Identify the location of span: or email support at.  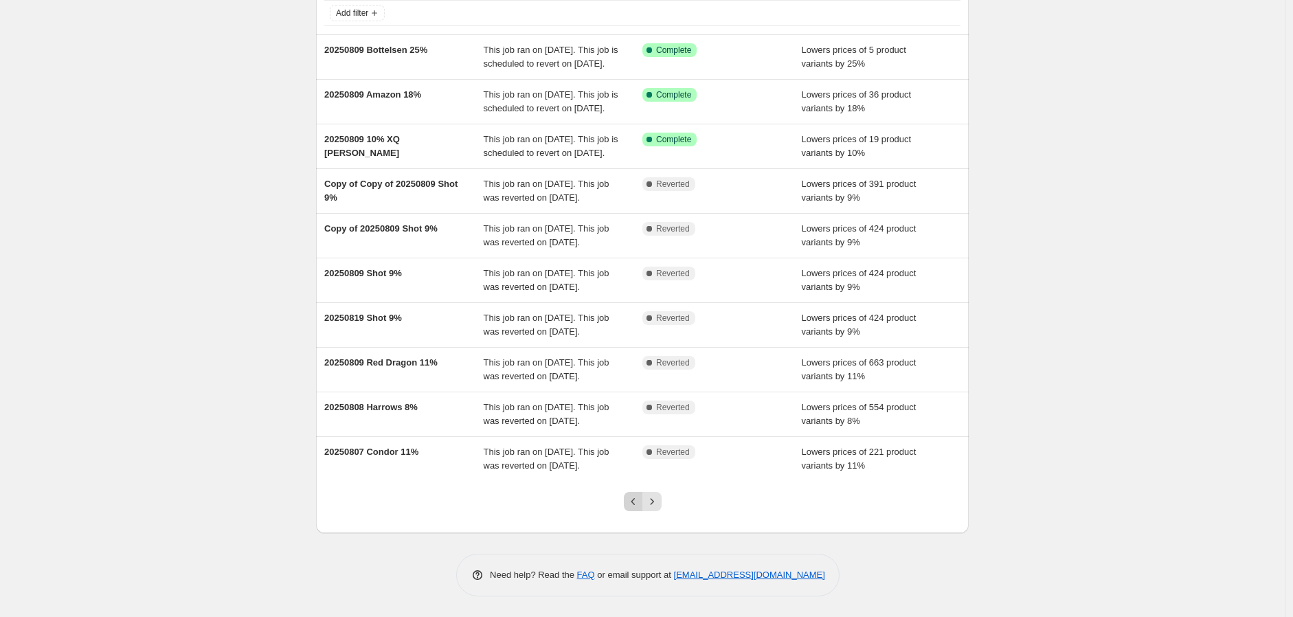
(634, 574).